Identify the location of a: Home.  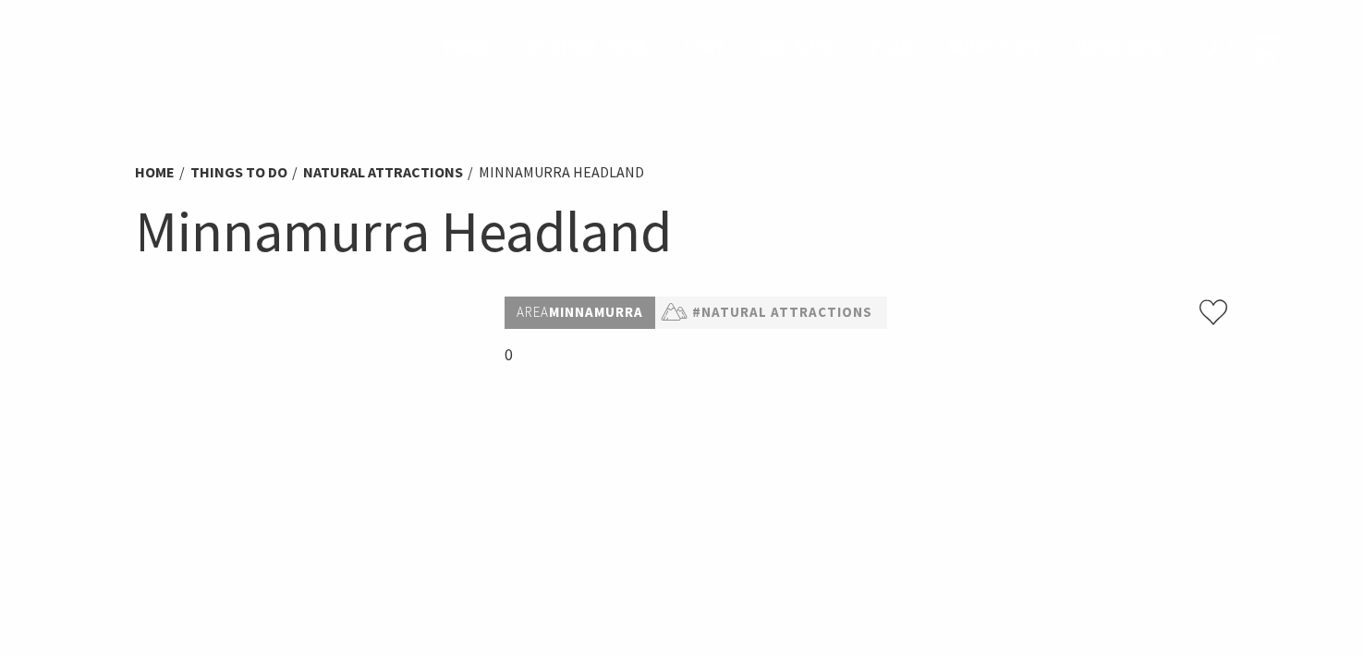
(154, 172).